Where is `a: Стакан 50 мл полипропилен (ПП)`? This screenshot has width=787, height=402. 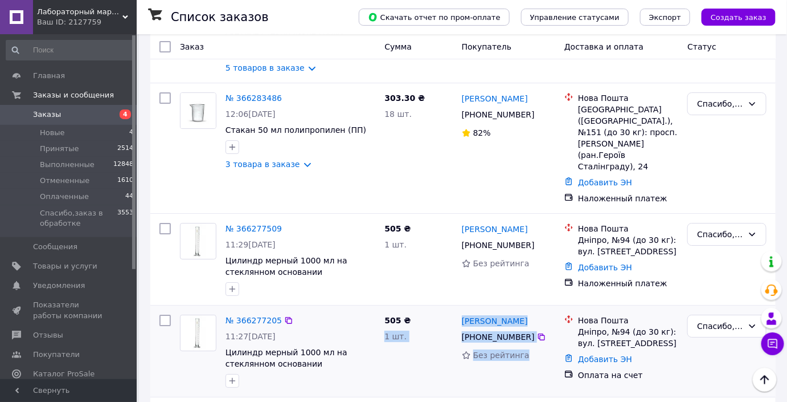
a: Стакан 50 мл полипропилен (ПП) is located at coordinates (296, 130).